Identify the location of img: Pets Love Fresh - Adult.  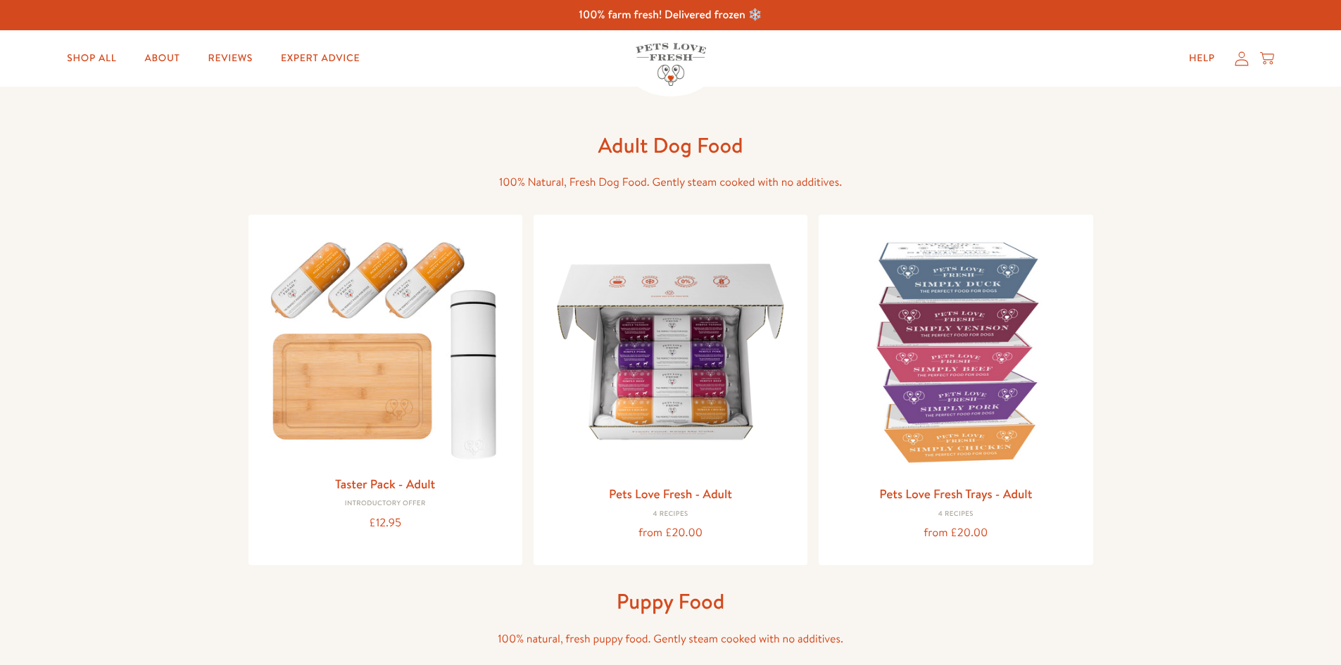
(670, 351).